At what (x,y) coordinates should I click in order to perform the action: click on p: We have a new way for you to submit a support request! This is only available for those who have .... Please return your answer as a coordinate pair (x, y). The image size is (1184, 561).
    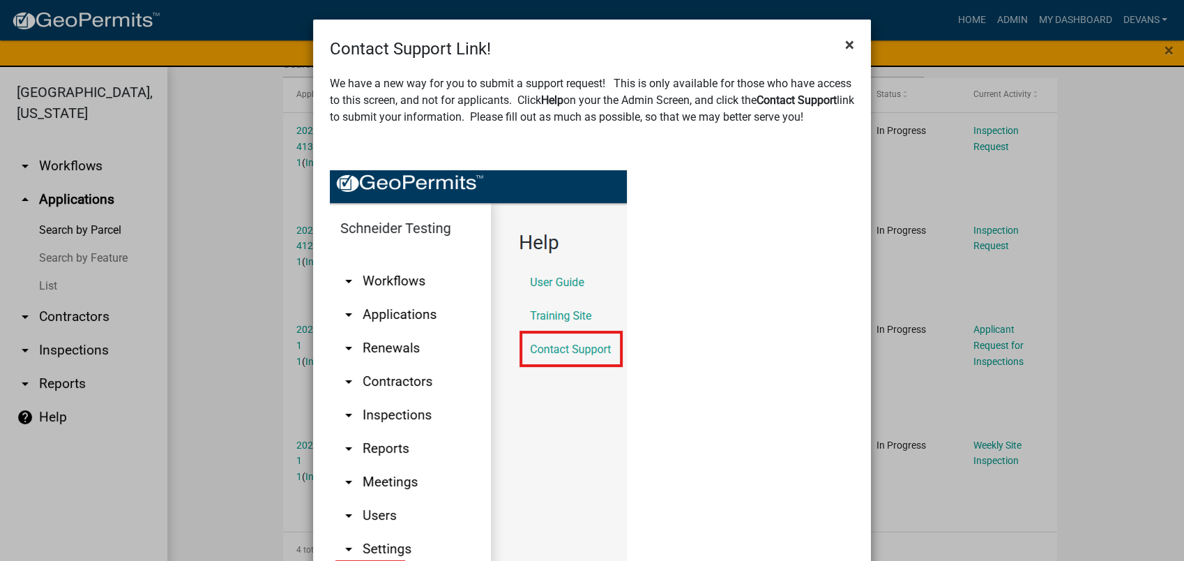
    Looking at the image, I should click on (592, 117).